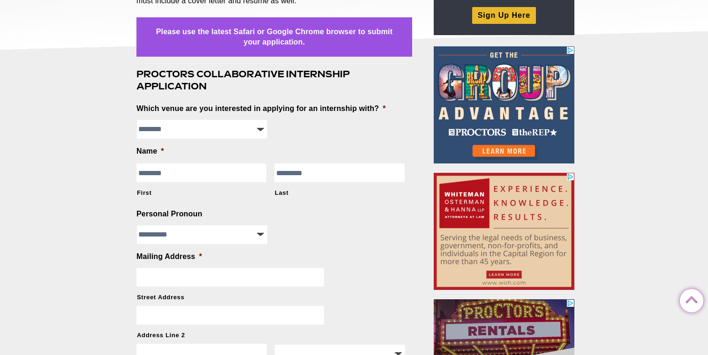 The height and width of the screenshot is (355, 708). What do you see at coordinates (689, 299) in the screenshot?
I see `a: Back to Top` at bounding box center [689, 299].